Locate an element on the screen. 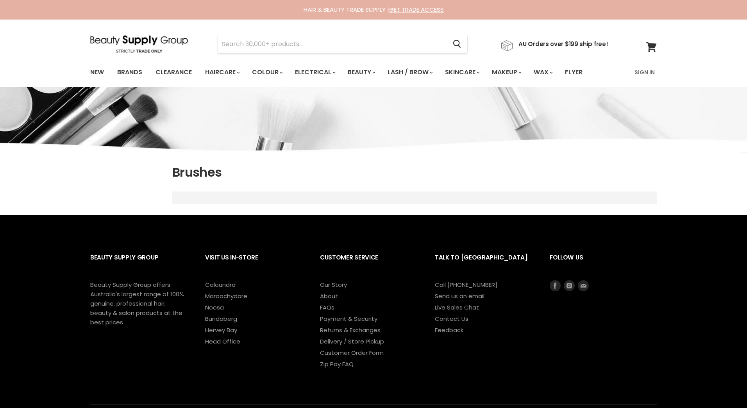 The width and height of the screenshot is (747, 408). a: Brands is located at coordinates (130, 72).